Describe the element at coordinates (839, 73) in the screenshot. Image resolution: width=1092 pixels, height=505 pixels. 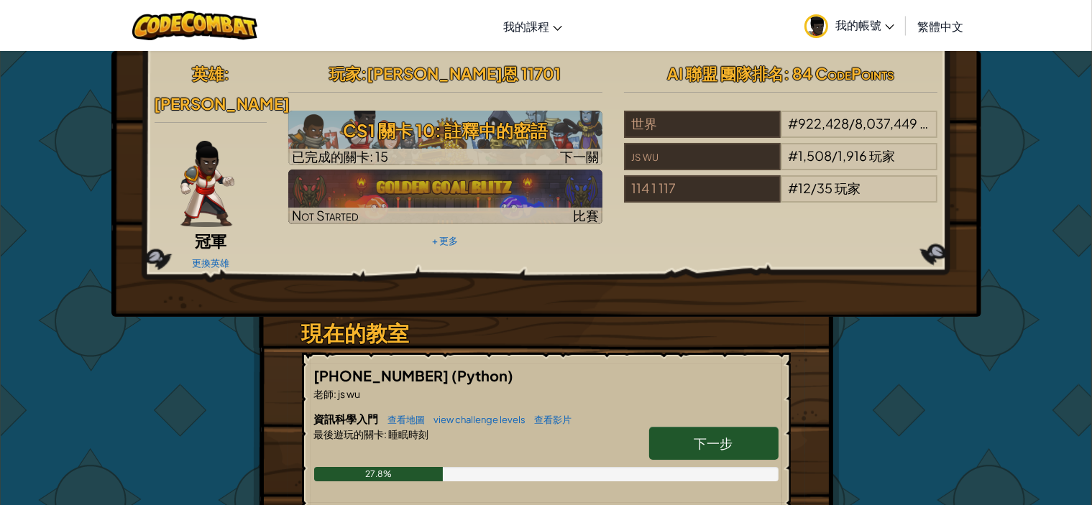
I see `span: : 84 CodePoints` at that location.